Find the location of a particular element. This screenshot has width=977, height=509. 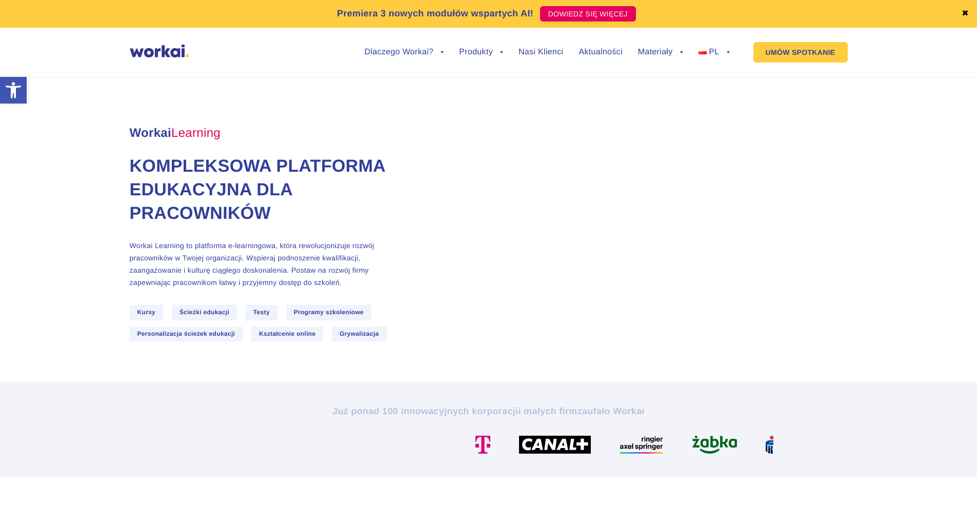

a: Aktualności is located at coordinates (600, 52).